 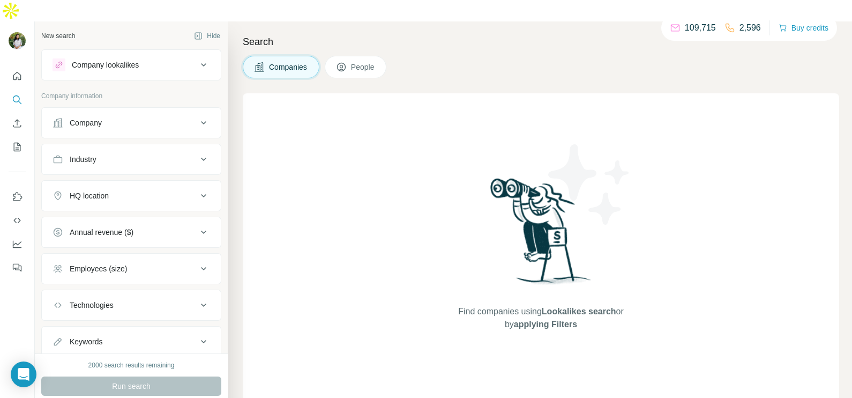 What do you see at coordinates (58, 36) in the screenshot?
I see `div: New search` at bounding box center [58, 36].